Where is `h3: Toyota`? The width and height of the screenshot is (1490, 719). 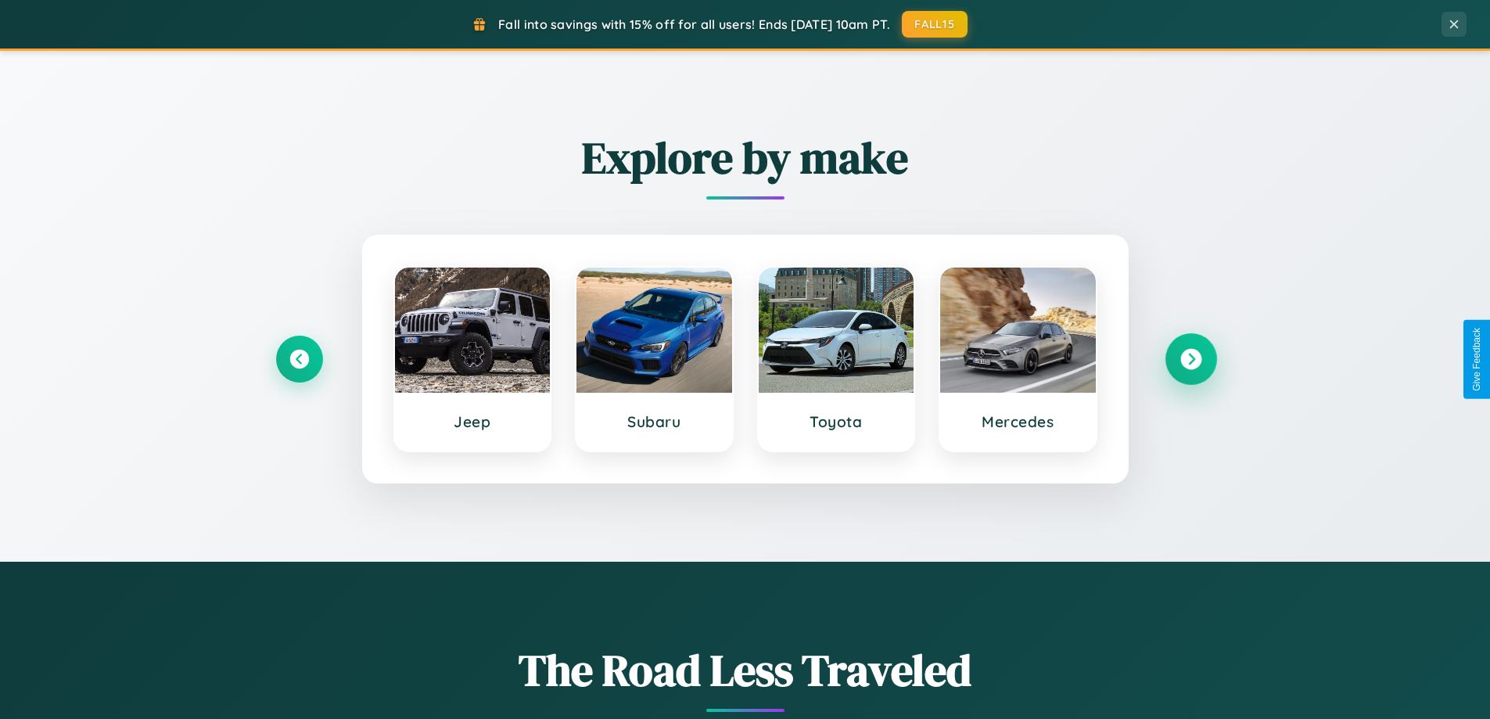
h3: Toyota is located at coordinates (836, 422).